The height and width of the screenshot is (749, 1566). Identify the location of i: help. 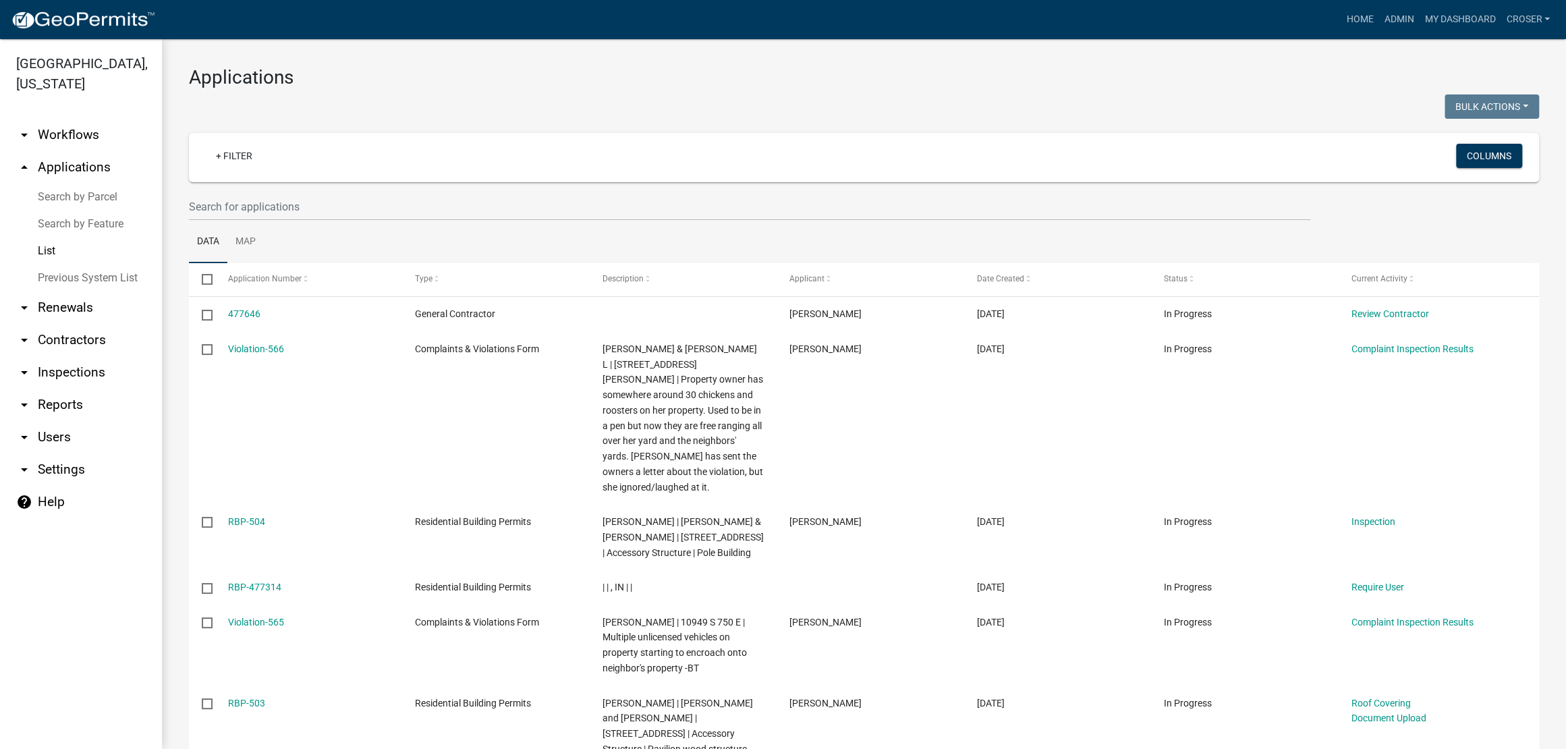
(24, 502).